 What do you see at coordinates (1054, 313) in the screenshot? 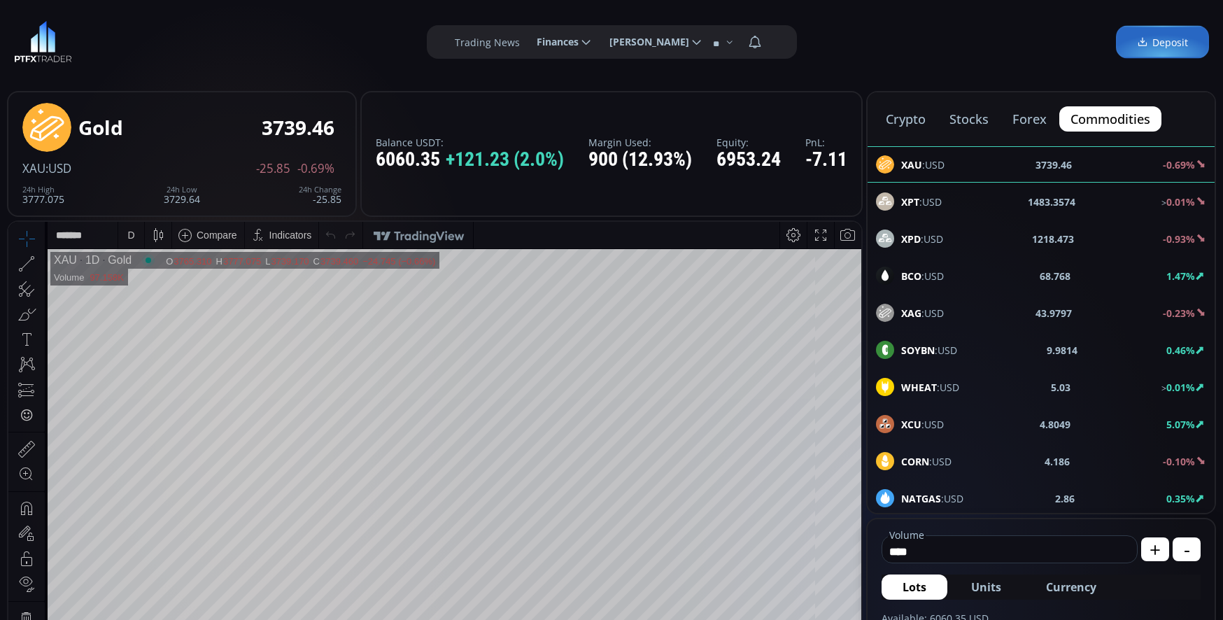
I see `b: 43.9797` at bounding box center [1054, 313].